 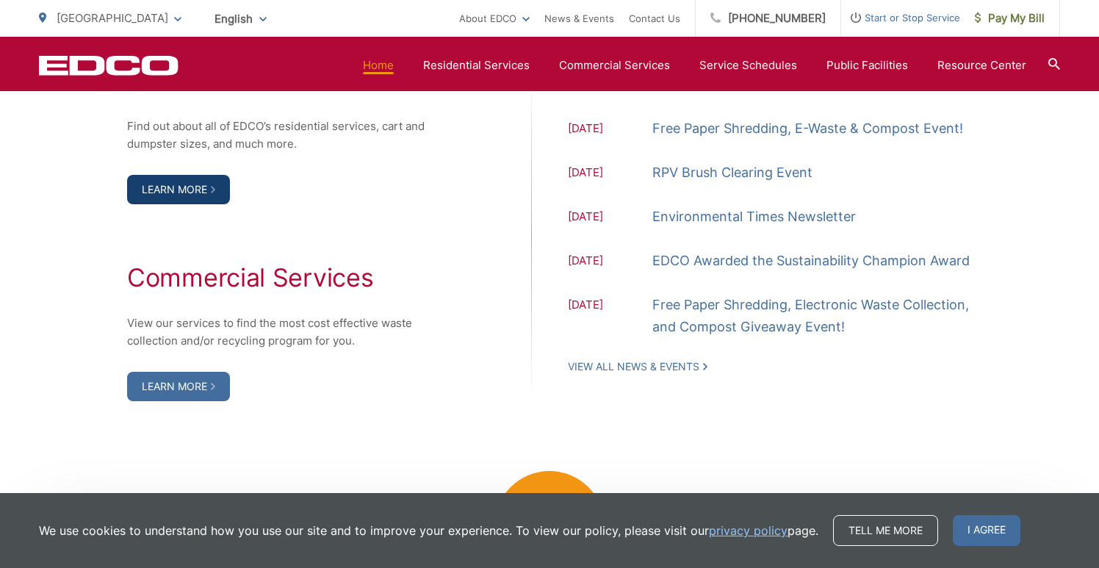 What do you see at coordinates (285, 332) in the screenshot?
I see `p: View our services to find the most cost effective waste collection and/or recycling program for you.` at bounding box center [285, 332].